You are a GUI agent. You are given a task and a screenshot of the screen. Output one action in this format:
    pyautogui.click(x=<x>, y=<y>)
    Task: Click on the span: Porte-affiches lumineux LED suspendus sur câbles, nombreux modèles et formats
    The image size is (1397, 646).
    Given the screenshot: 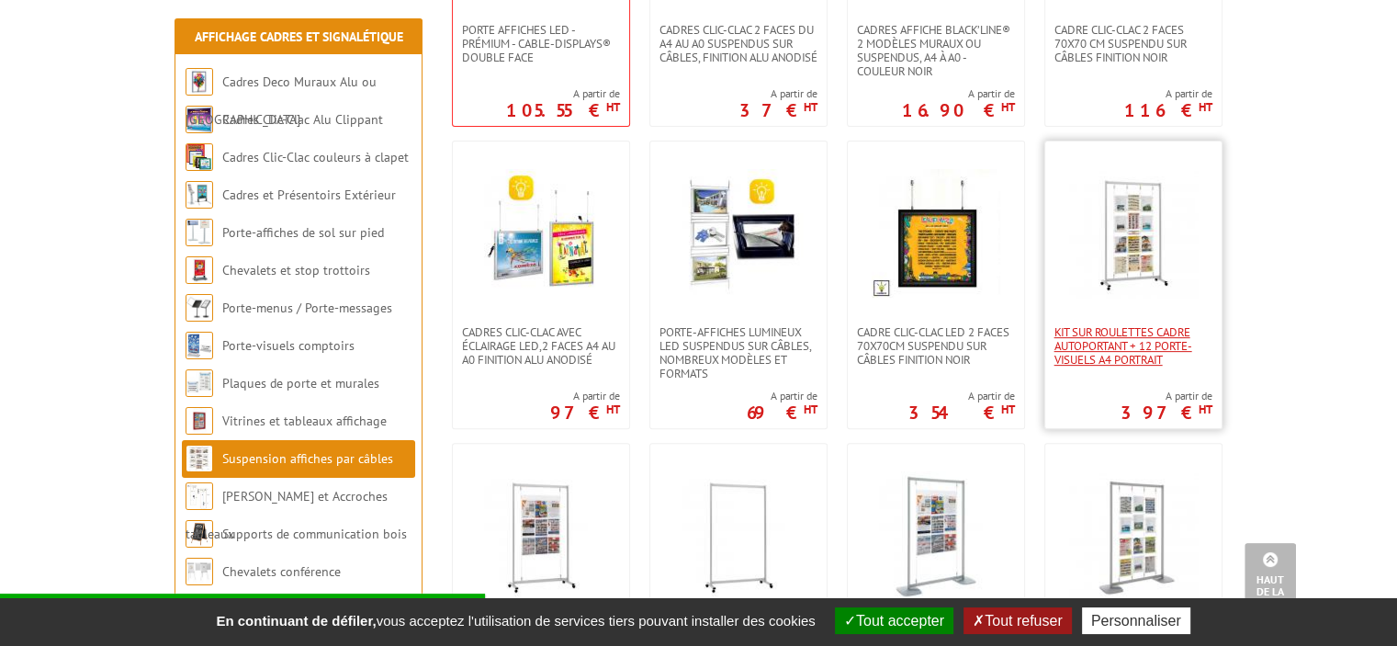 What is the action you would take?
    pyautogui.click(x=738, y=353)
    